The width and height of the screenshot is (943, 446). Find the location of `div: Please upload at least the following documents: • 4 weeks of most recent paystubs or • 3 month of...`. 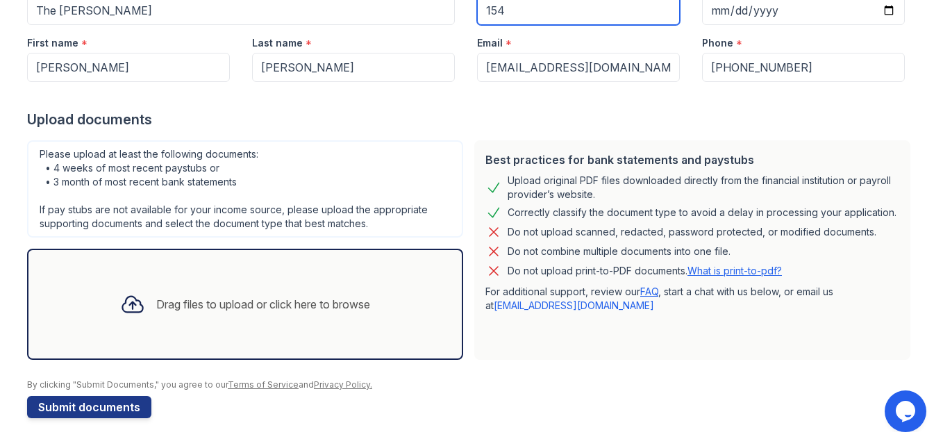

div: Please upload at least the following documents: • 4 weeks of most recent paystubs or • 3 month of... is located at coordinates (245, 189).